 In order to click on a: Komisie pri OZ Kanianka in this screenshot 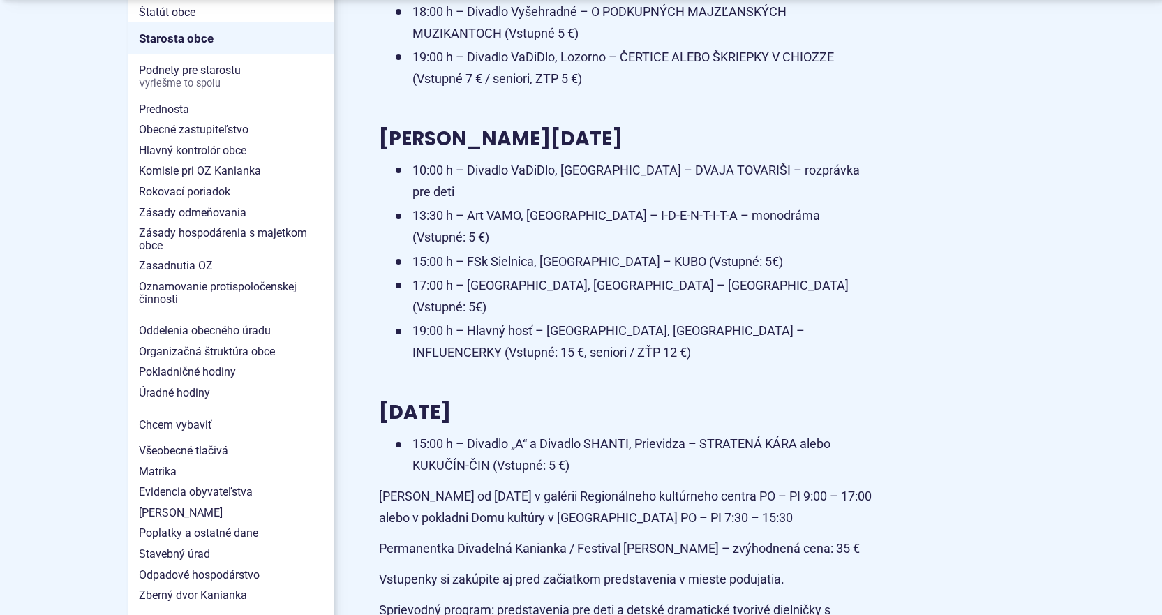, I will do `click(231, 171)`.